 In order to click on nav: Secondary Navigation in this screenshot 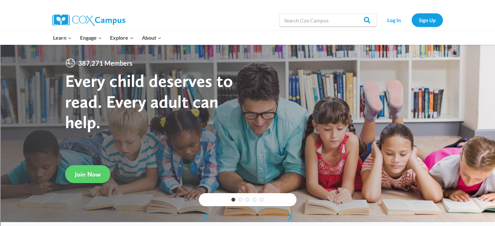, I will do `click(411, 20)`.